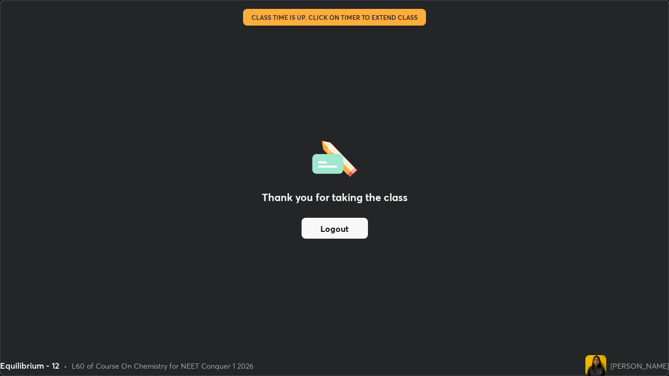  Describe the element at coordinates (334, 197) in the screenshot. I see `h2: Thank you for taking the class` at that location.